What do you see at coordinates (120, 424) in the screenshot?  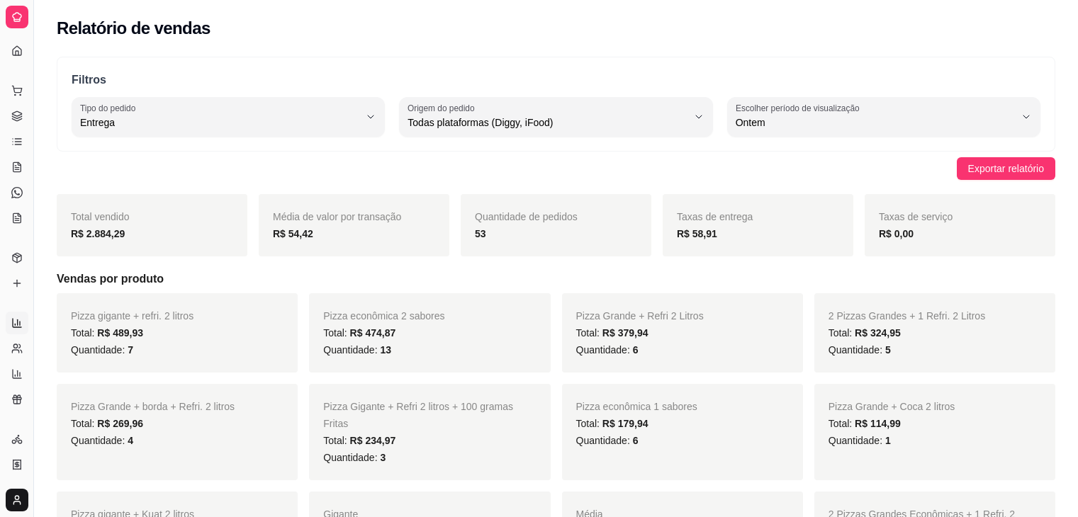 I see `span: R$ 269,96` at bounding box center [120, 424].